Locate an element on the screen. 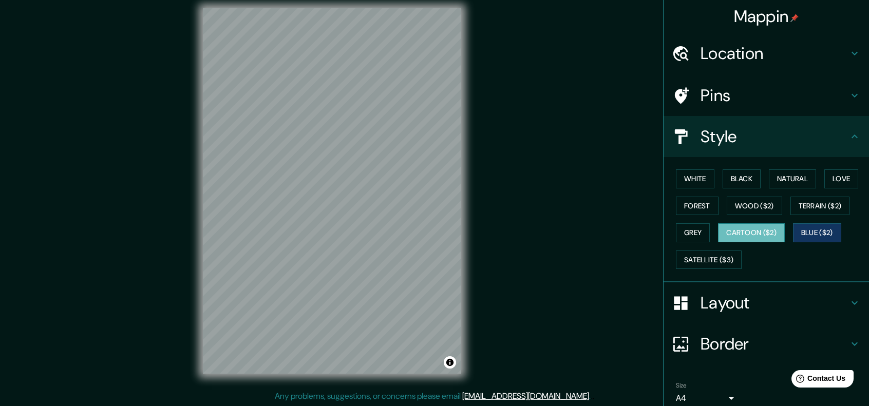 This screenshot has width=869, height=406. button: White is located at coordinates (695, 179).